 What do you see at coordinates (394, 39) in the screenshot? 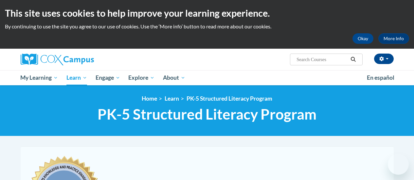
I see `a: More Info` at bounding box center [394, 39].